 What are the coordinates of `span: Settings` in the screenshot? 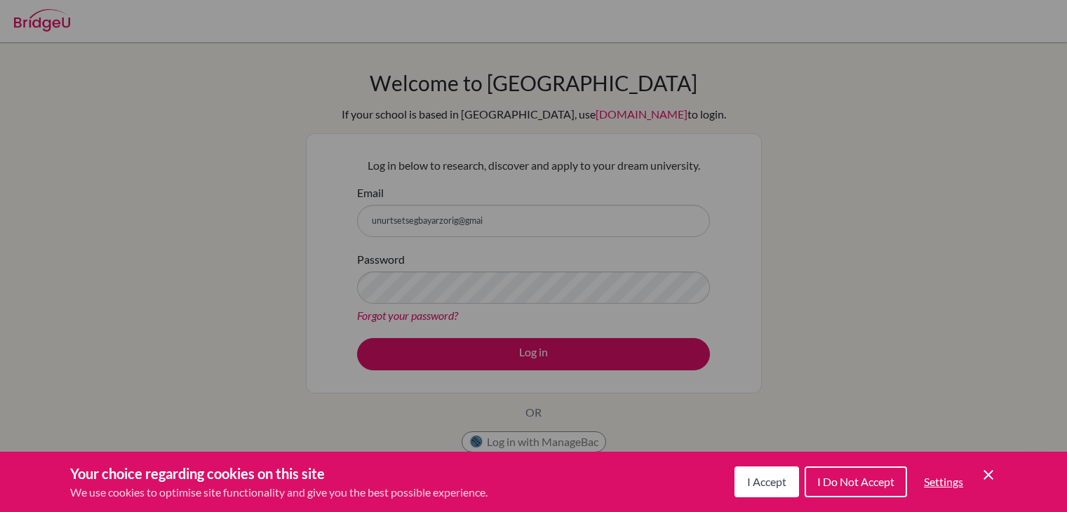 It's located at (944, 481).